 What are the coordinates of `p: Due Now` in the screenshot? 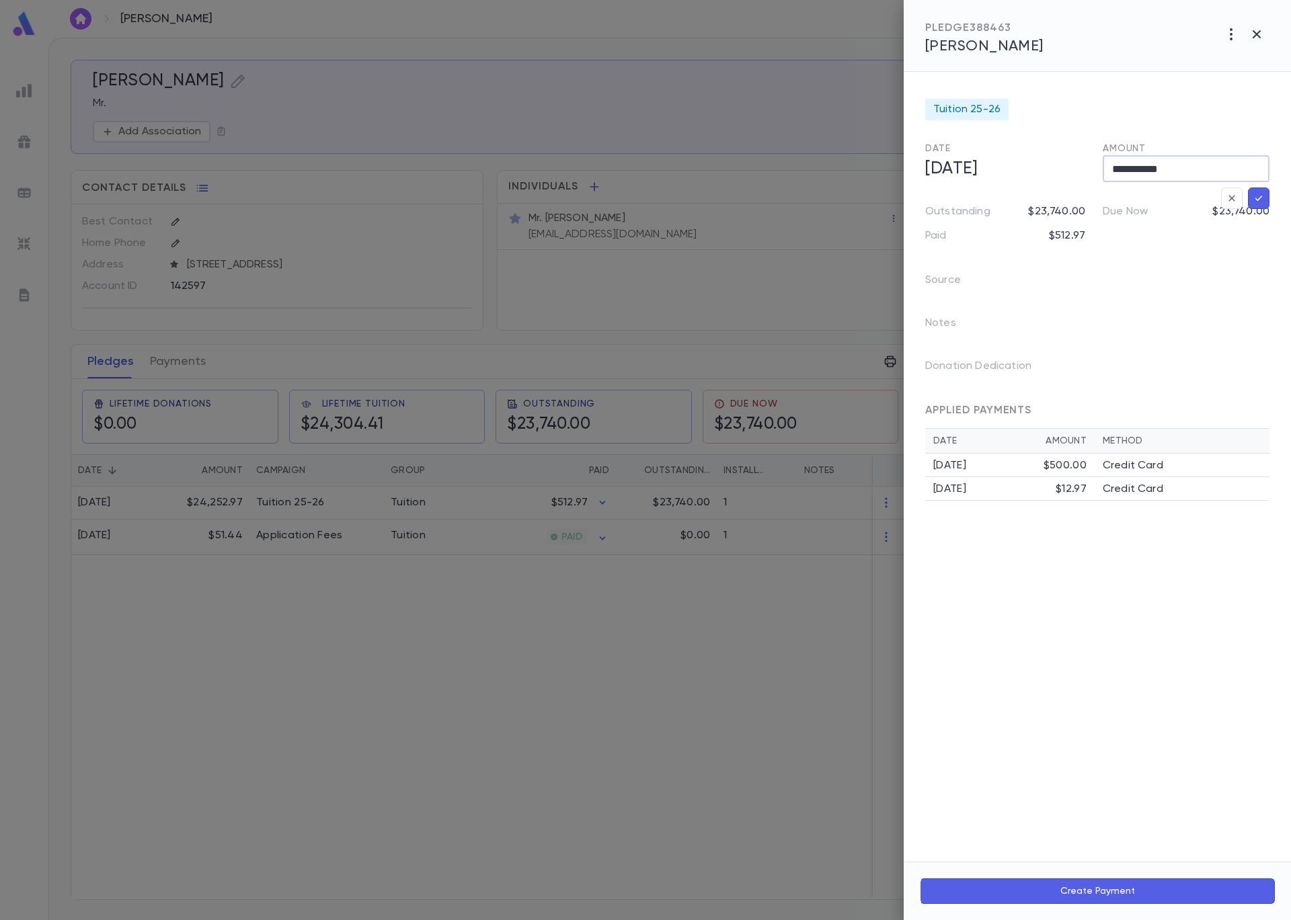 It's located at (1125, 212).